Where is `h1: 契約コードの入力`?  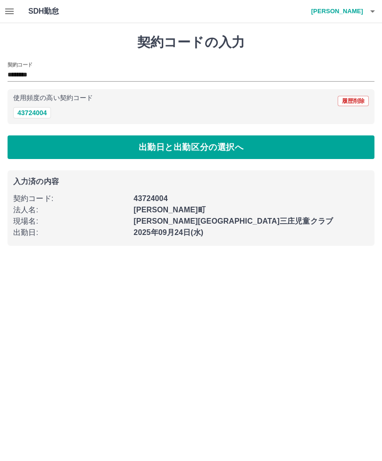
h1: 契約コードの入力 is located at coordinates (191, 42).